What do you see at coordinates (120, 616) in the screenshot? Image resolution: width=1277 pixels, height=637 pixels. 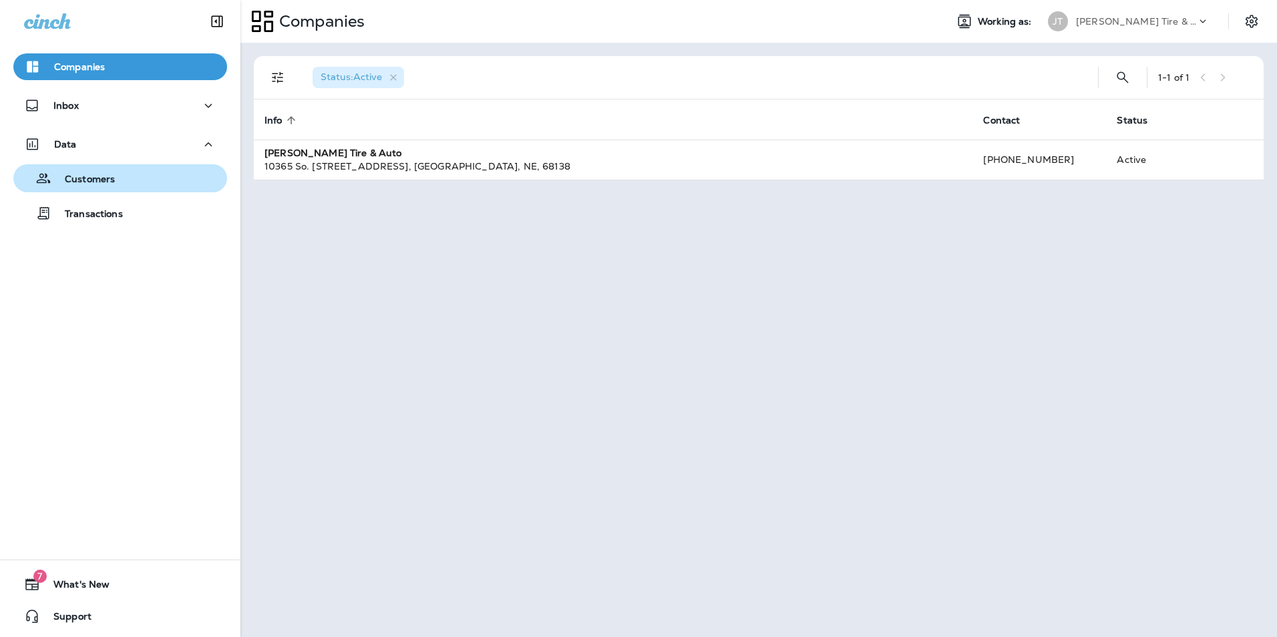 I see `button: Support` at bounding box center [120, 616].